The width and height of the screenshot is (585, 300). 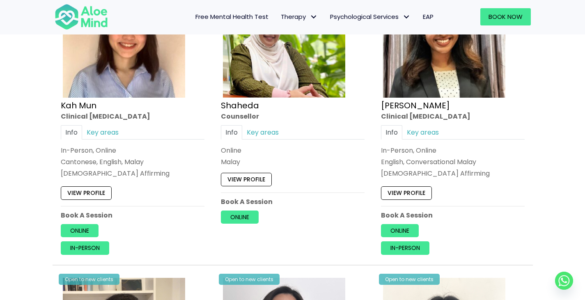 What do you see at coordinates (371, 16) in the screenshot?
I see `span: Psychological Services` at bounding box center [371, 16].